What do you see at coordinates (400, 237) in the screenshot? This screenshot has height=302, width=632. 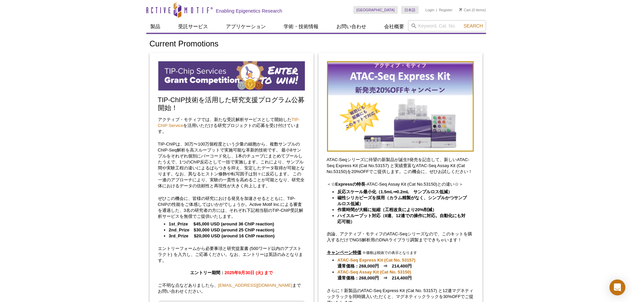 I see `p: 勿論、アクティブ・モティフのATAC-Seqシリーズなので、このキットを購入するだけでNGS解析用のDNAライブラリ調製までできちゃいます！` at bounding box center [400, 237].